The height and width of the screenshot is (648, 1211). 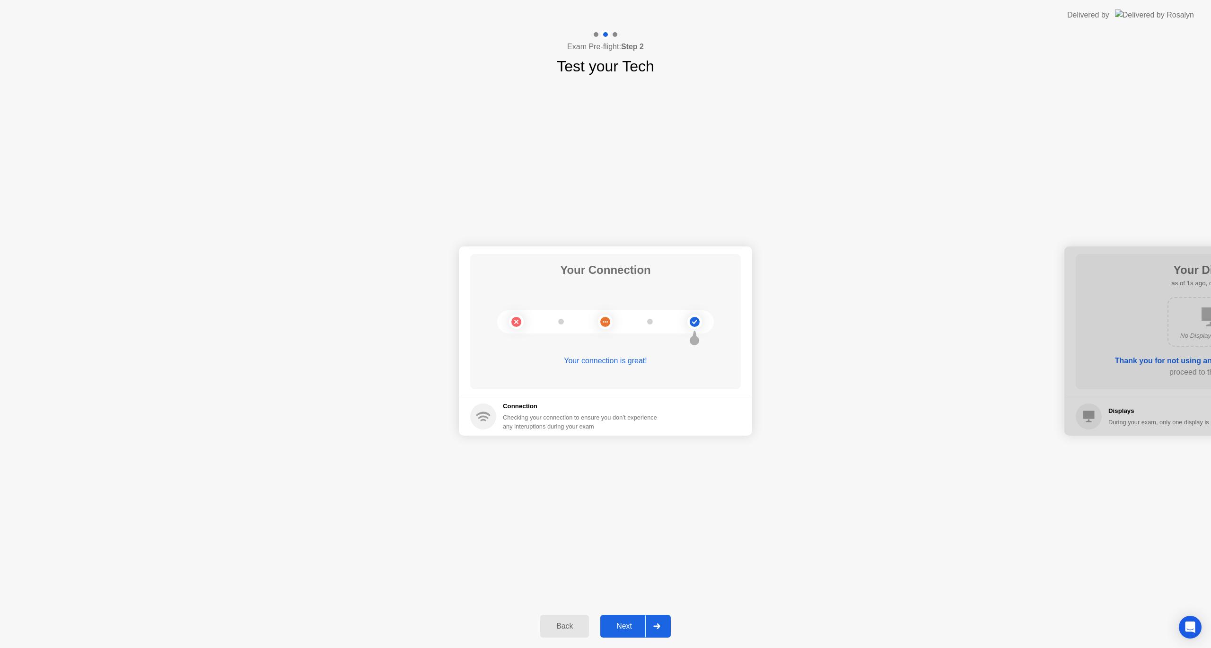 I want to click on div: Your connection is great!, so click(x=605, y=361).